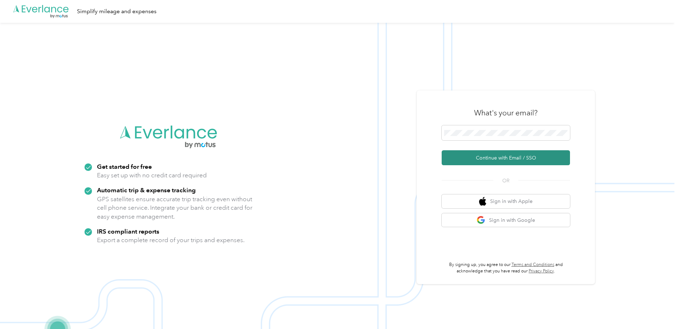  What do you see at coordinates (483, 201) in the screenshot?
I see `img: apple logo` at bounding box center [483, 201].